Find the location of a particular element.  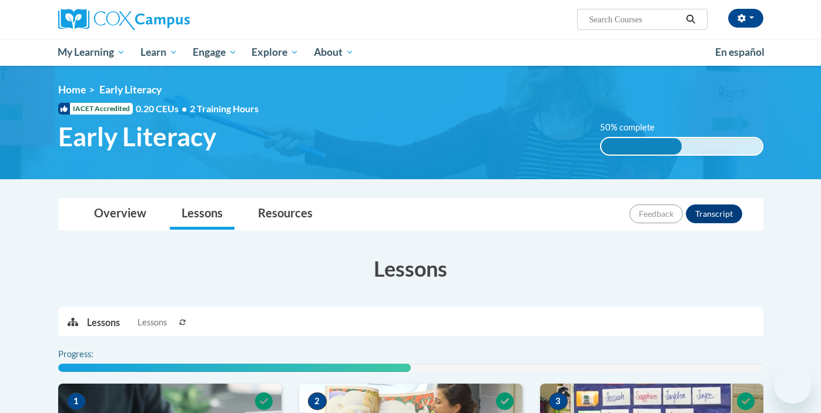

label: Progress: is located at coordinates (92, 354).